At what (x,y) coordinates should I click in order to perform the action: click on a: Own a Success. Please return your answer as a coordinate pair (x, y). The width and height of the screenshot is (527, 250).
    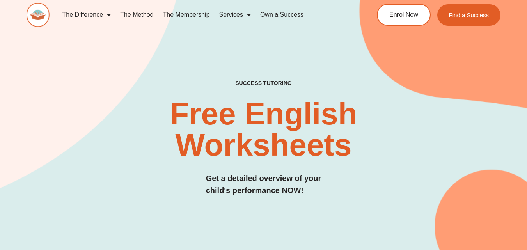
    Looking at the image, I should click on (282, 15).